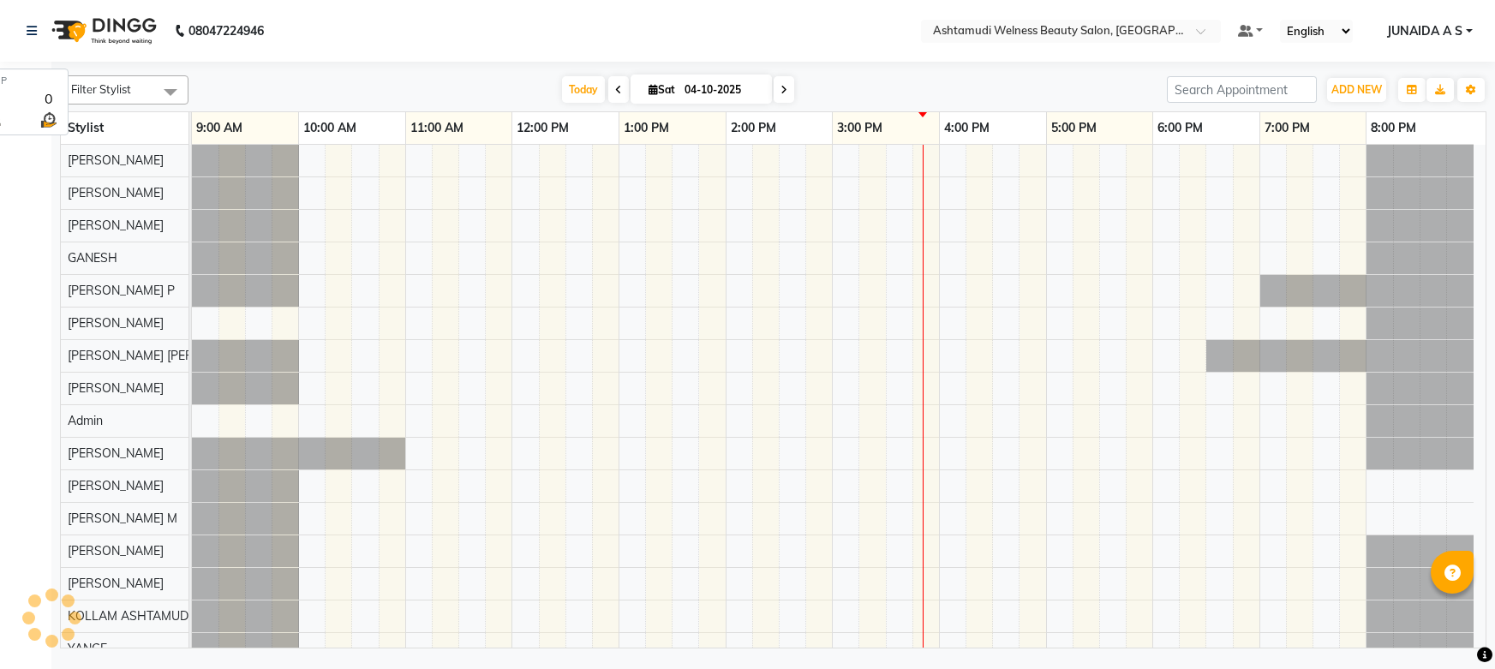 The height and width of the screenshot is (669, 1495). Describe the element at coordinates (87, 649) in the screenshot. I see `span: YANGE` at that location.